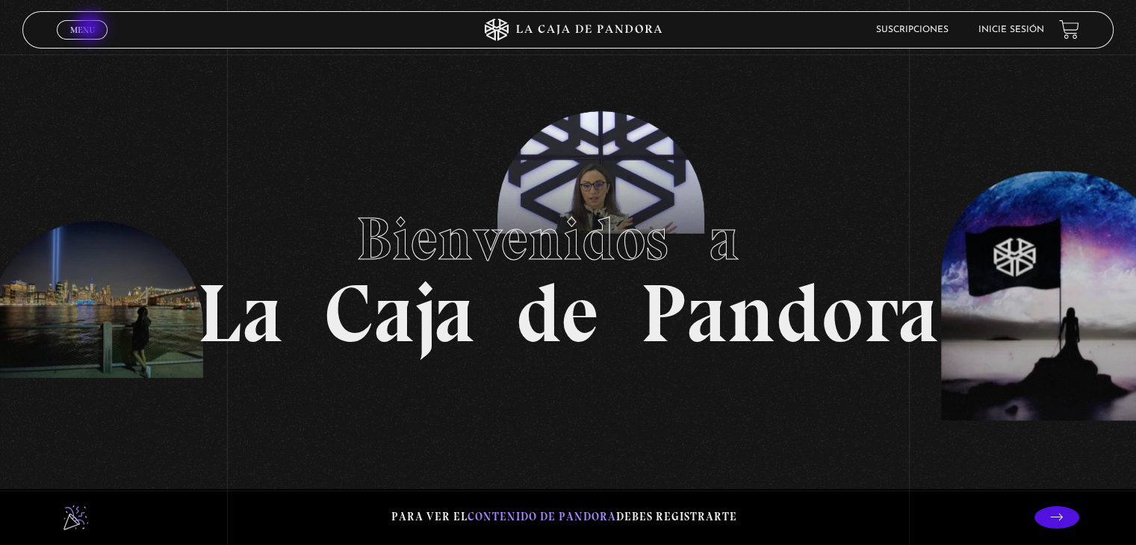  I want to click on span: Bienvenidos a, so click(568, 239).